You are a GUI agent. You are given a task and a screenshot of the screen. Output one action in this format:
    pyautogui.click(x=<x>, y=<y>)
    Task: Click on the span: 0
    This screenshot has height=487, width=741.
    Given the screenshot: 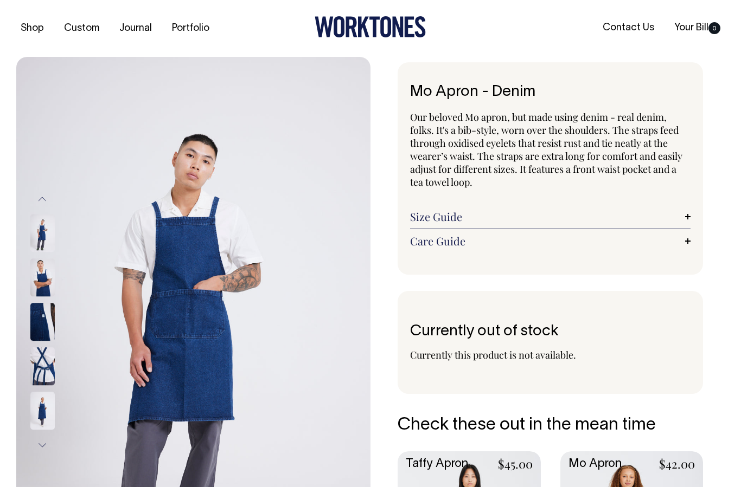 What is the action you would take?
    pyautogui.click(x=714, y=28)
    